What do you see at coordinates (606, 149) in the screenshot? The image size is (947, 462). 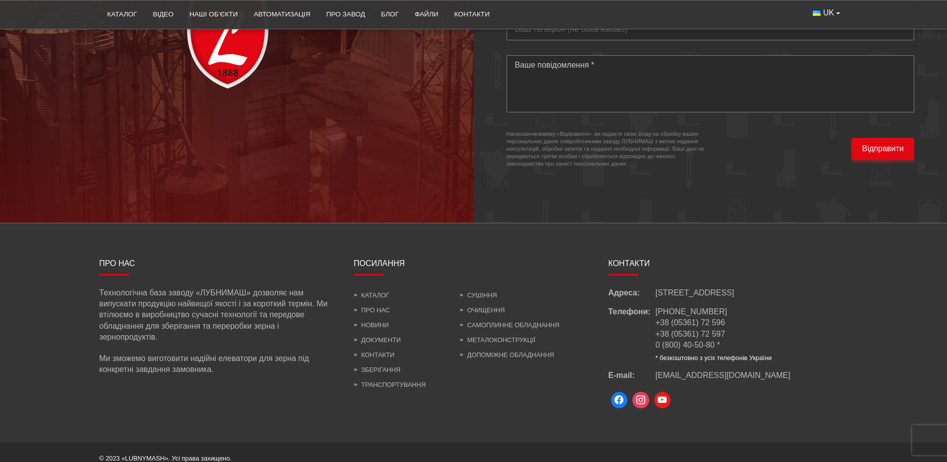 I see `small: Натискаючи кнопку «Відправити», ви надаєте свою згоду на обробку ваших персональних даних співроб...` at bounding box center [606, 149].